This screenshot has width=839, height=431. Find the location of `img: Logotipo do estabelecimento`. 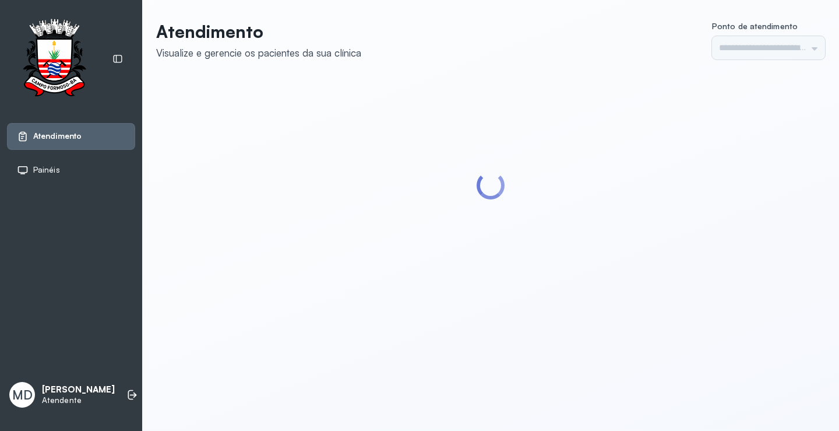

img: Logotipo do estabelecimento is located at coordinates (54, 59).